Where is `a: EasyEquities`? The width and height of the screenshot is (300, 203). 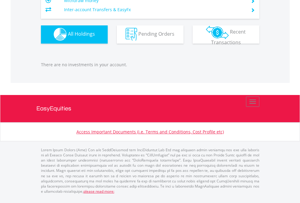
a: EasyEquities is located at coordinates (150, 109).